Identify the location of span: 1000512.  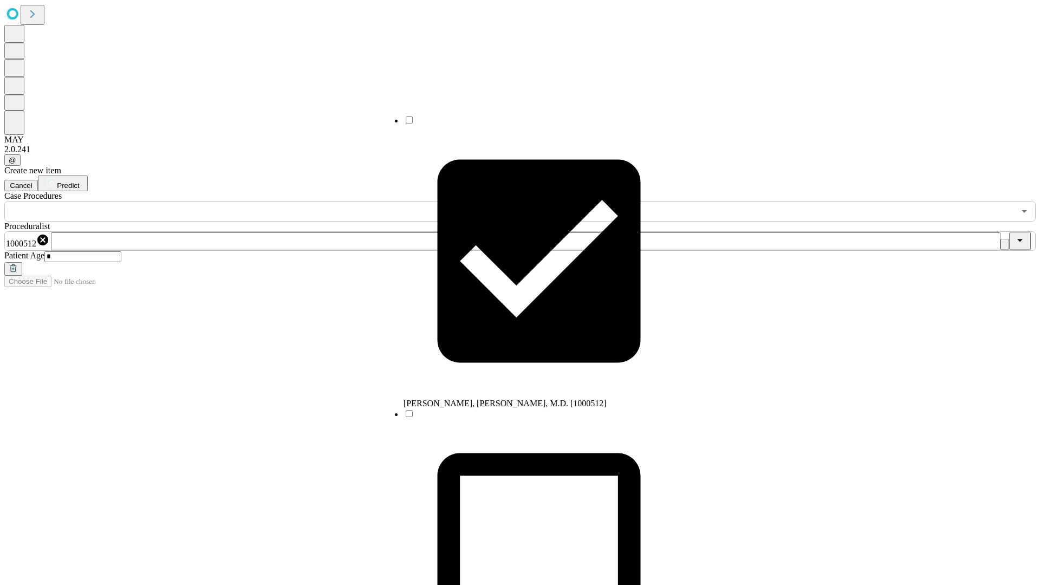
(21, 243).